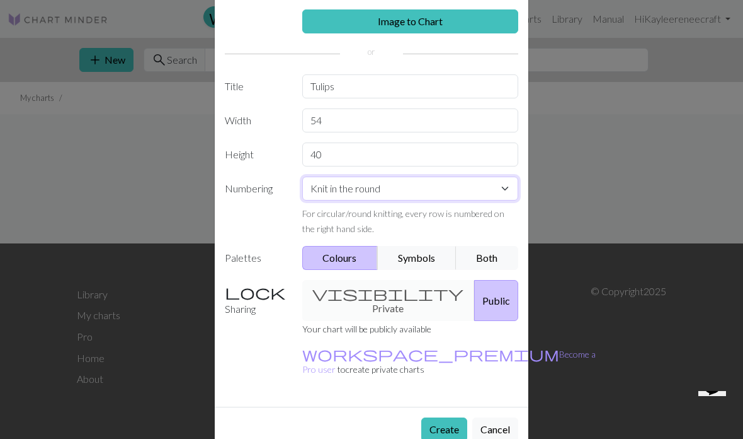  I want to click on a: Image to Chart, so click(411, 21).